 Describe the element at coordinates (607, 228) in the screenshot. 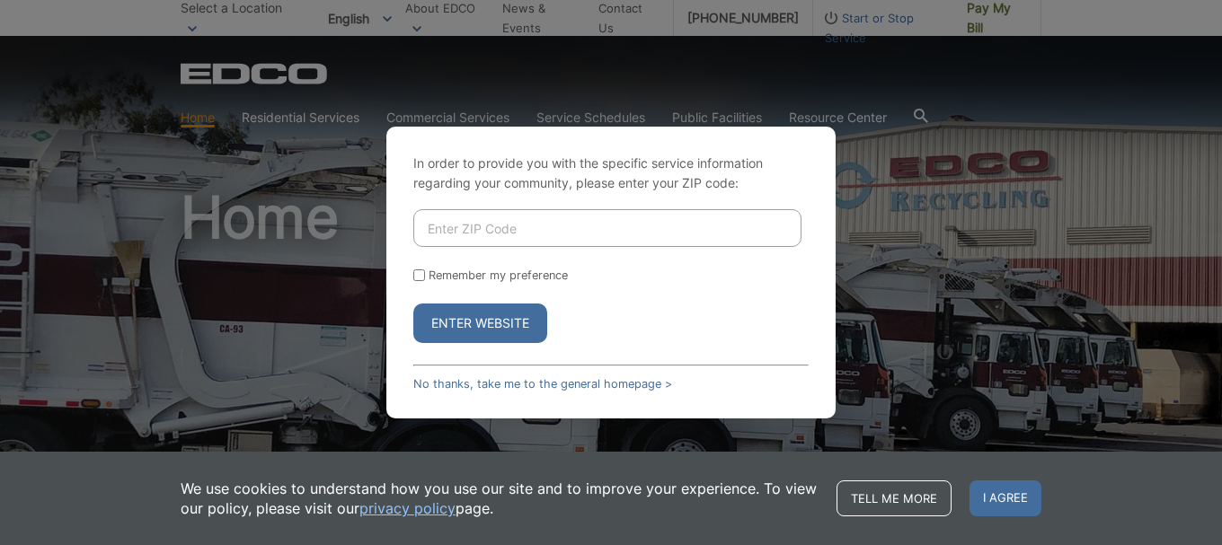

I see `input: Enter ZIP Code` at that location.